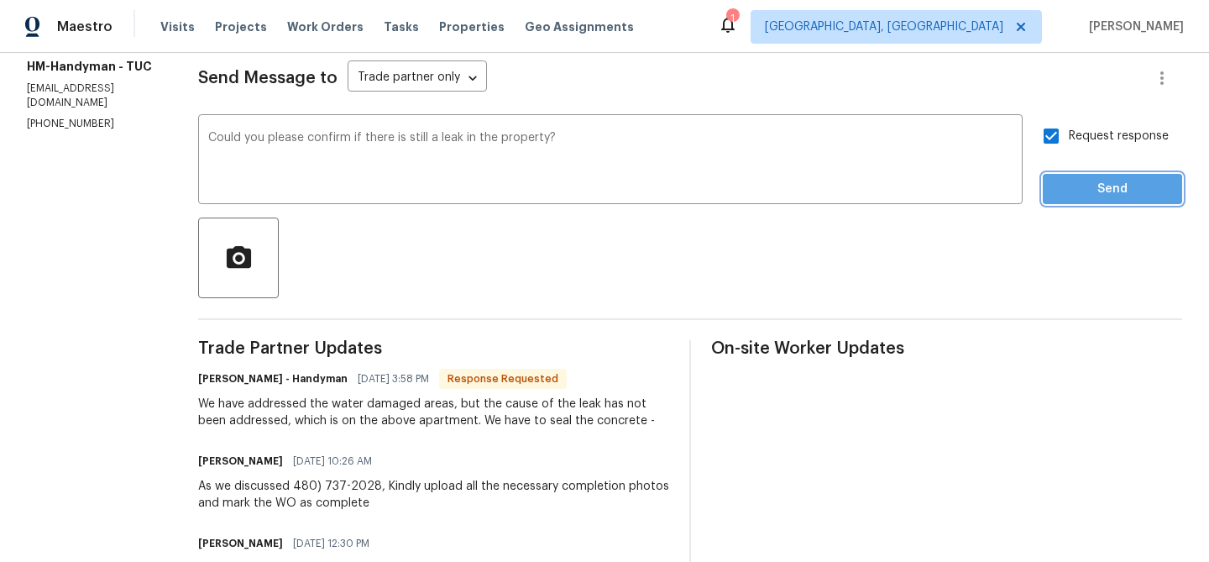 The height and width of the screenshot is (562, 1209). Describe the element at coordinates (433, 348) in the screenshot. I see `span: Trade Partner Updates` at that location.